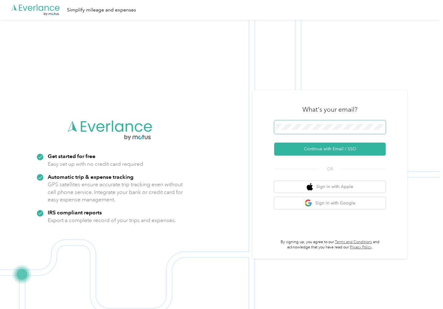 The image size is (443, 309). I want to click on p: By signing up, you agree to our and acknowledge that you have read our ., so click(330, 245).